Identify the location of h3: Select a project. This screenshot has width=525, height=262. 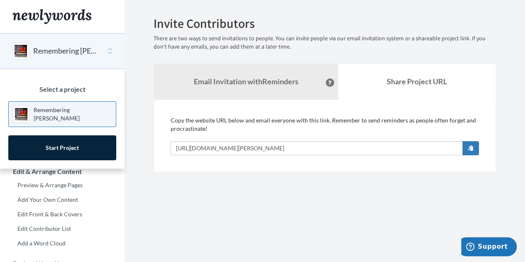
(62, 89).